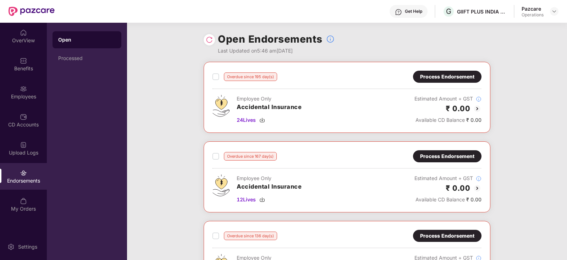 The width and height of the screenshot is (567, 260). What do you see at coordinates (23, 173) in the screenshot?
I see `img: svg+xml;base64,PHN2ZyBpZD0iRW5kb3JzZW1lbnRzIiB4bWxucz0iaHR0cDovL3d3dy53My5vcmcvMjAwMC9zdmciIHdpZH...` at bounding box center [23, 173].